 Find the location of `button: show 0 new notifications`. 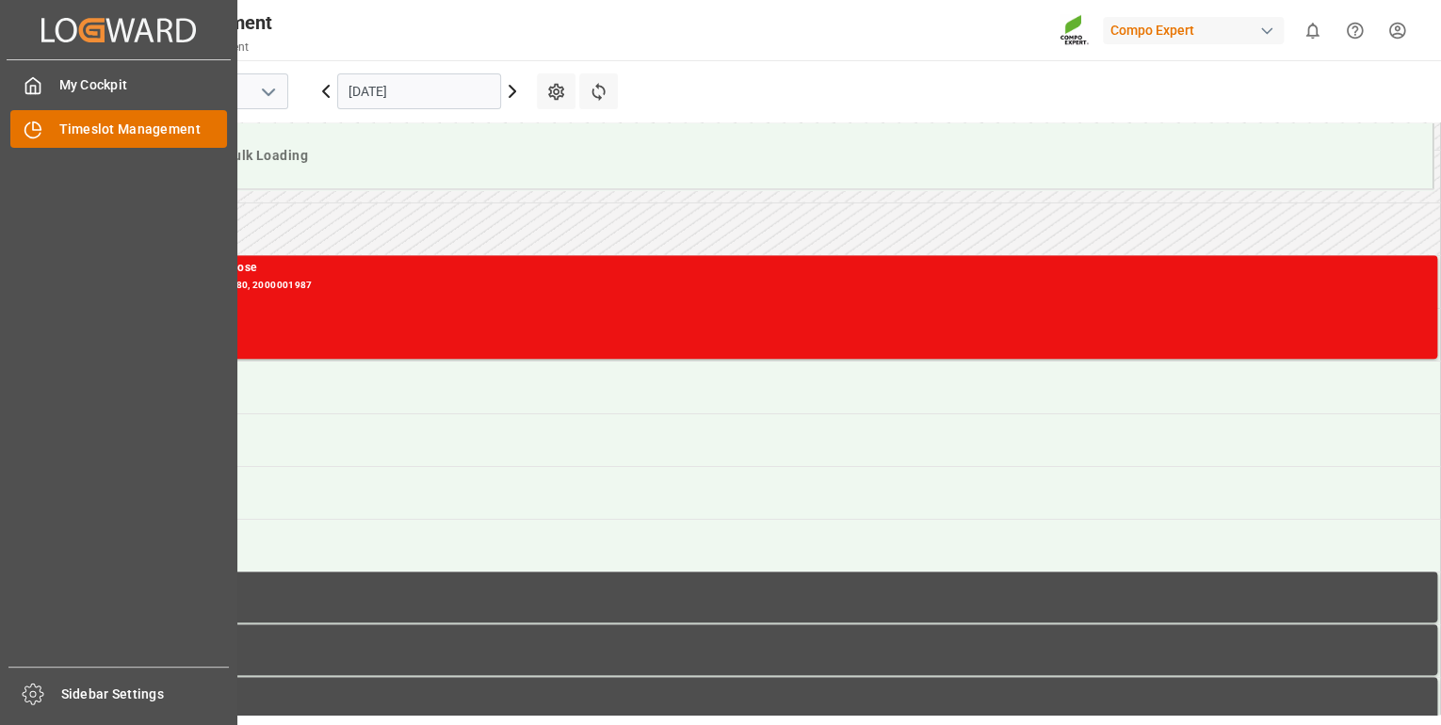

button: show 0 new notifications is located at coordinates (1312, 30).